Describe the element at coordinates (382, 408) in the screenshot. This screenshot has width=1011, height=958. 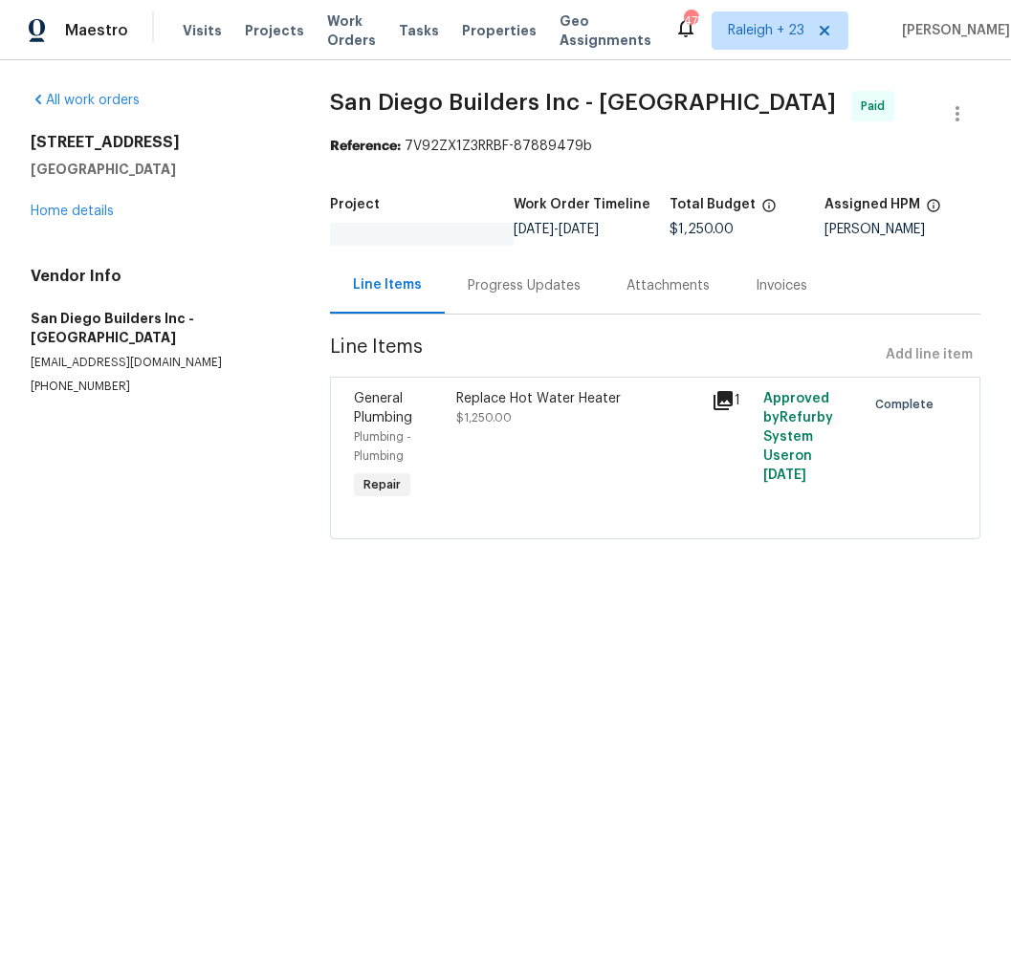
I see `span: General Plumbing` at that location.